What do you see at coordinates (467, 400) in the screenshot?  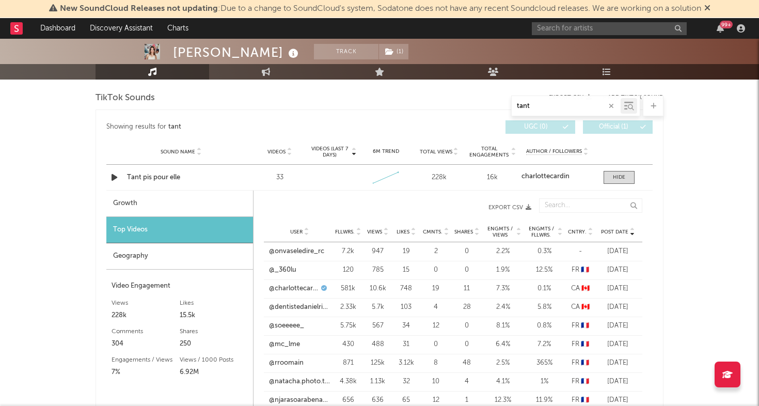 I see `div: 1` at bounding box center [467, 400].